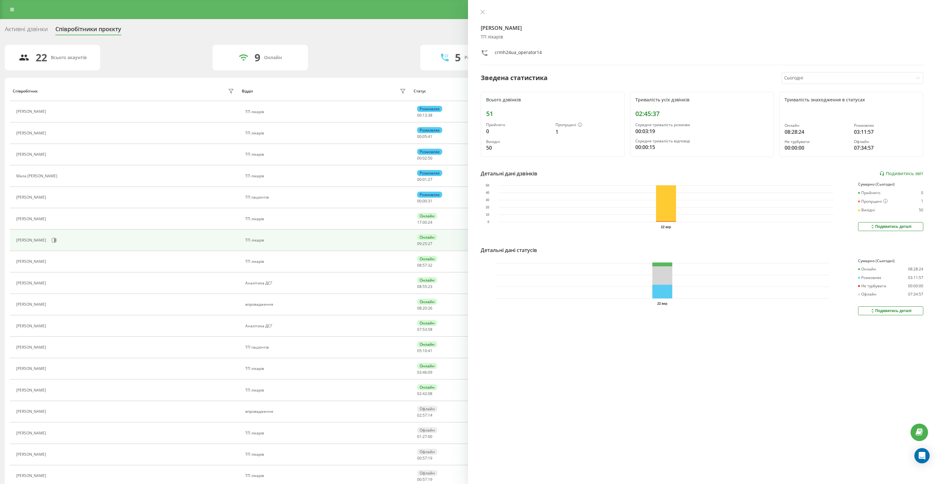 This screenshot has width=936, height=484. What do you see at coordinates (518, 125) in the screenshot?
I see `div: Прийнято` at bounding box center [518, 125].